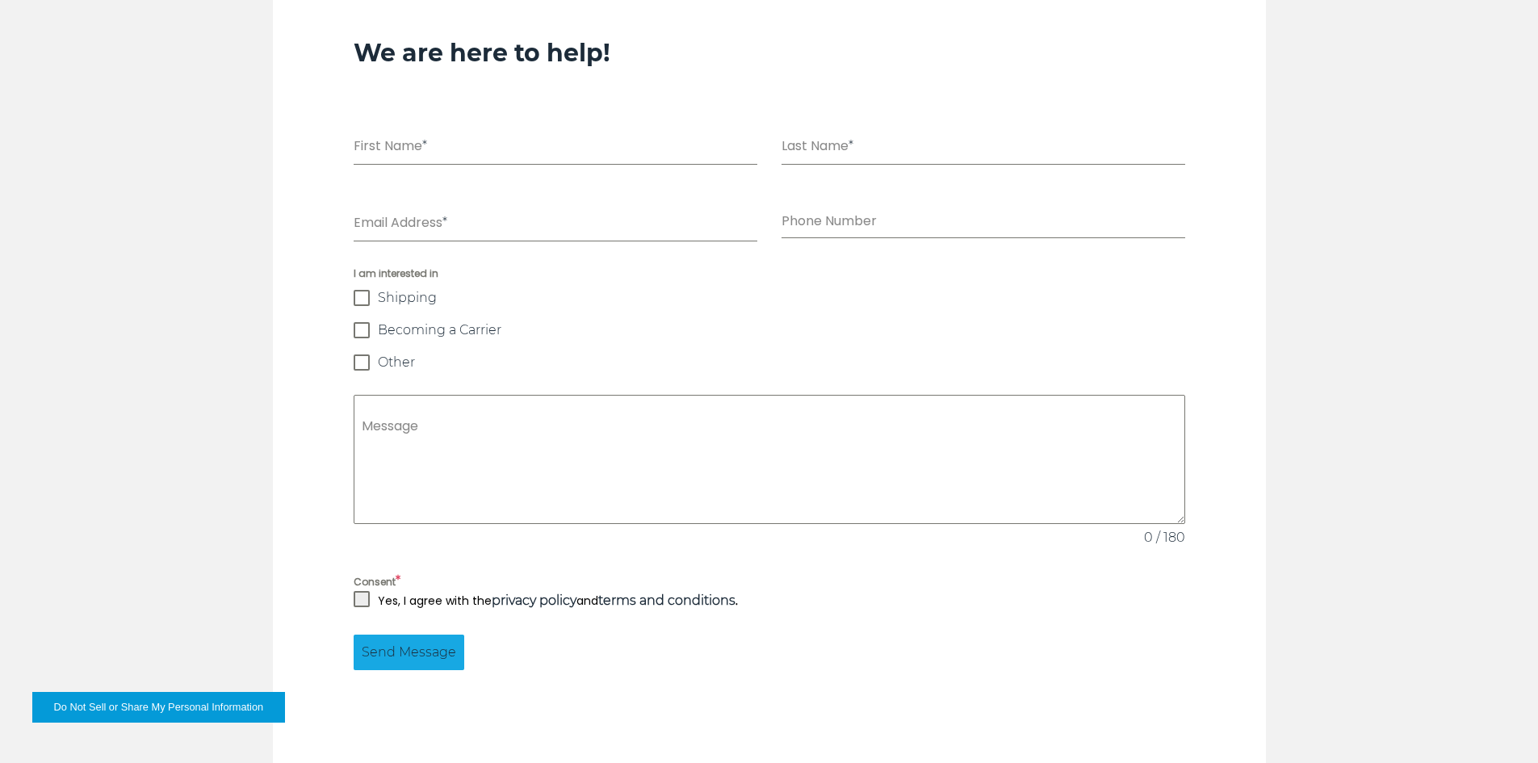 Image resolution: width=1538 pixels, height=763 pixels. I want to click on span: 0 / 180, so click(1164, 538).